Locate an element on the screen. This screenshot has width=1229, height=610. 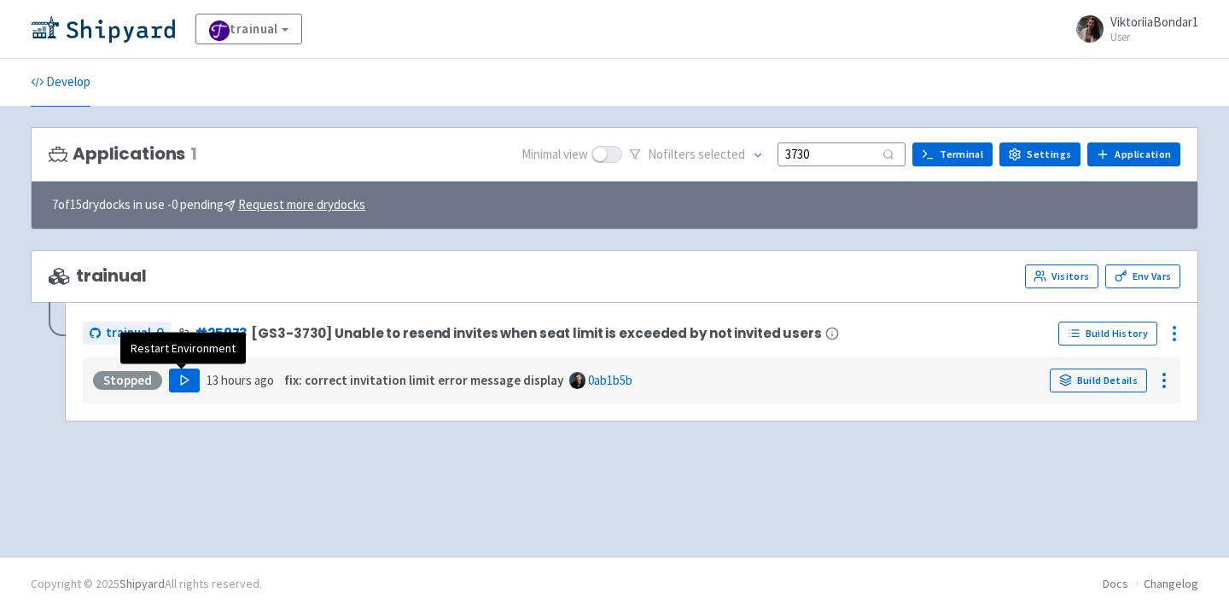
h3: Applications is located at coordinates (123, 154).